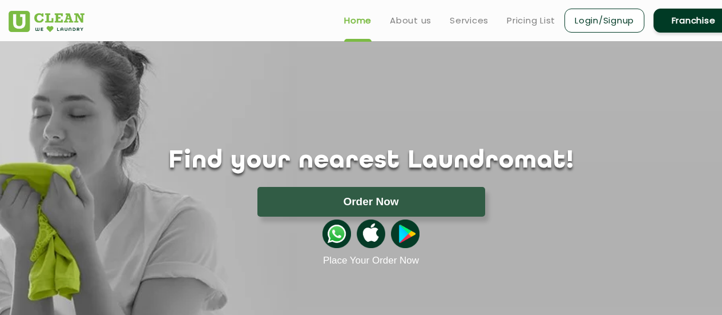 The height and width of the screenshot is (315, 722). What do you see at coordinates (605, 21) in the screenshot?
I see `a: Login/Signup` at bounding box center [605, 21].